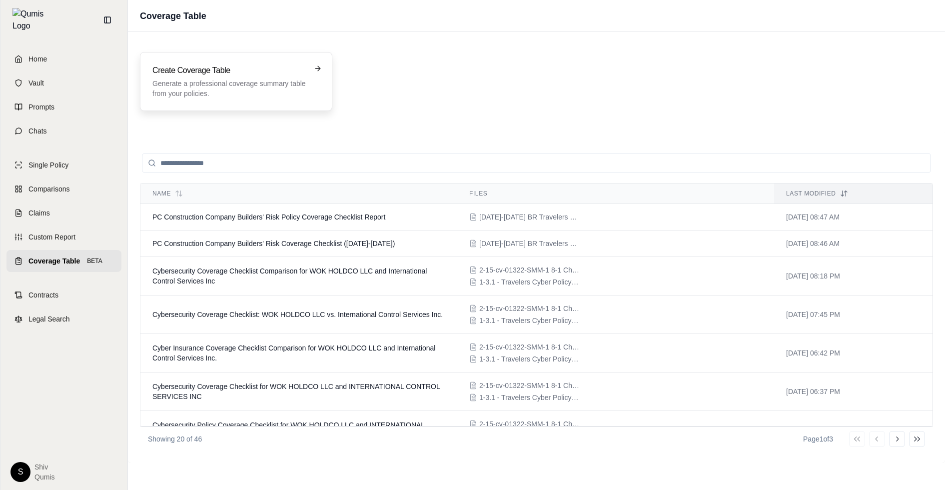 This screenshot has height=490, width=945. I want to click on a: Comparisons, so click(64, 189).